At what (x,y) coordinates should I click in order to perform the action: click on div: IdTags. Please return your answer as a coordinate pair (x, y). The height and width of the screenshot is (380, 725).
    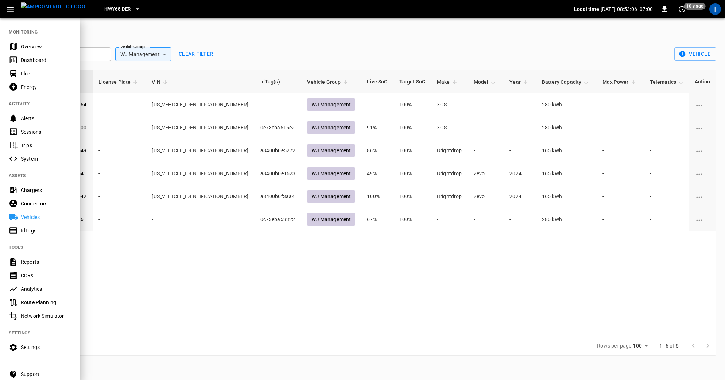
    Looking at the image, I should click on (46, 231).